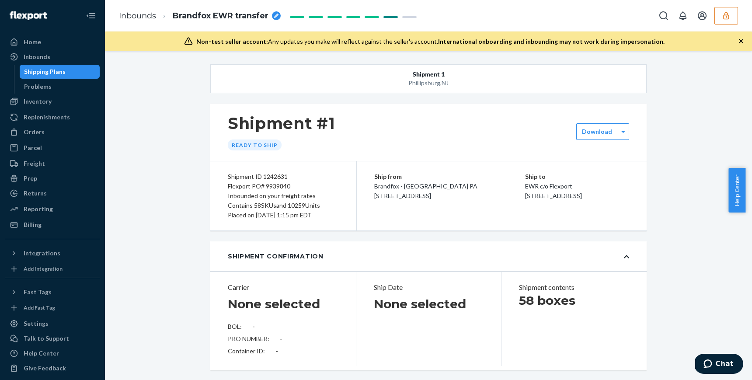 The width and height of the screenshot is (752, 380). What do you see at coordinates (52, 292) in the screenshot?
I see `button: Fast Tags` at bounding box center [52, 292].